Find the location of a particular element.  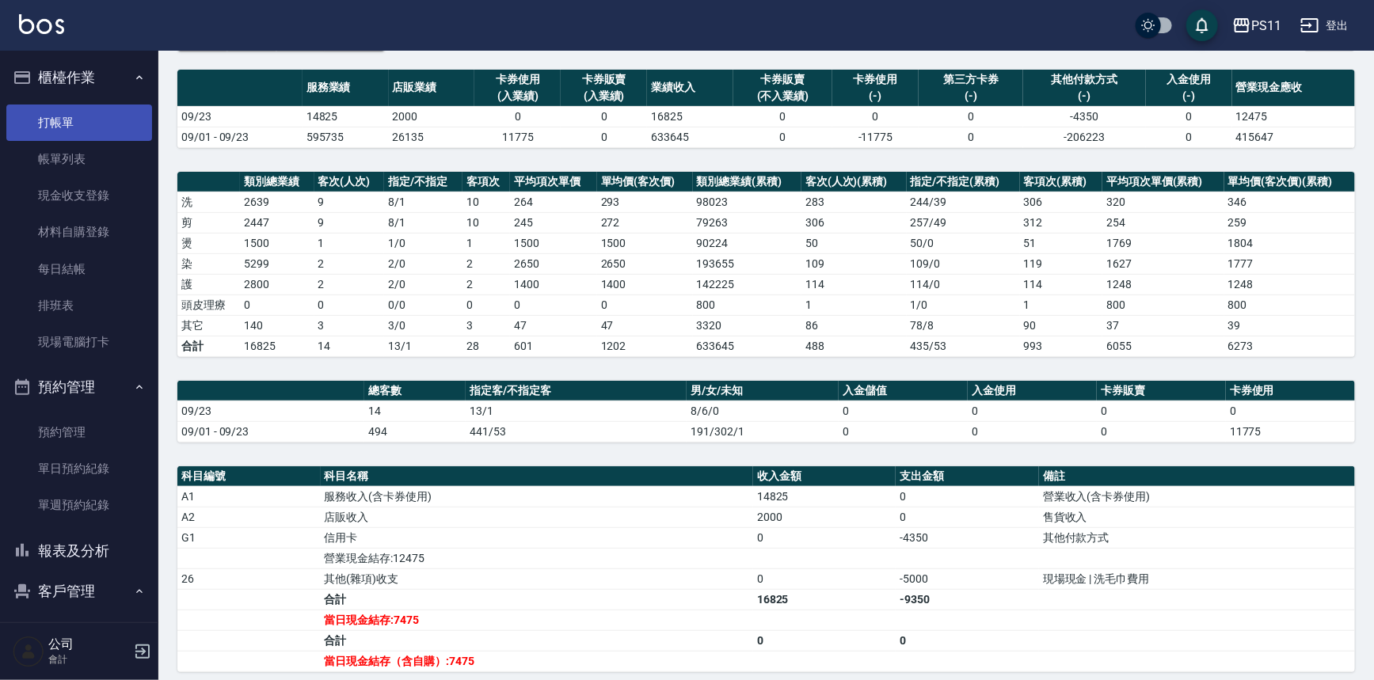

td: 0 / 0 is located at coordinates (423, 305).